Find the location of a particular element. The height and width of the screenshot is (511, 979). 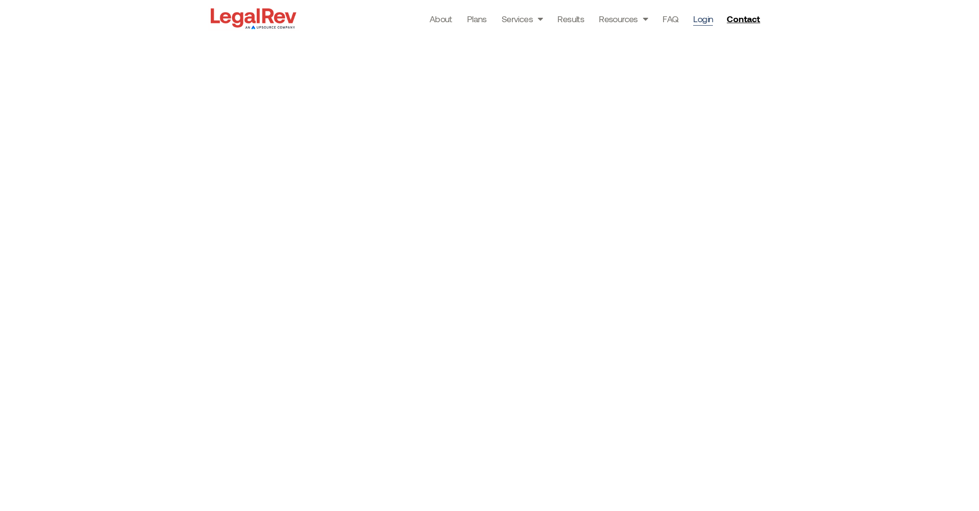

nav: Menu is located at coordinates (571, 19).